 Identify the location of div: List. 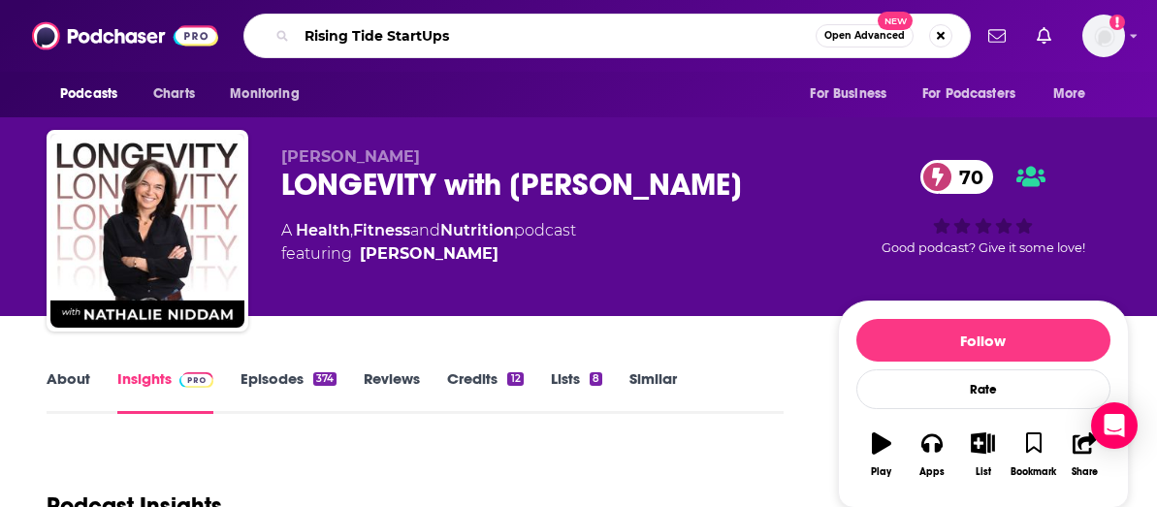
(983, 472).